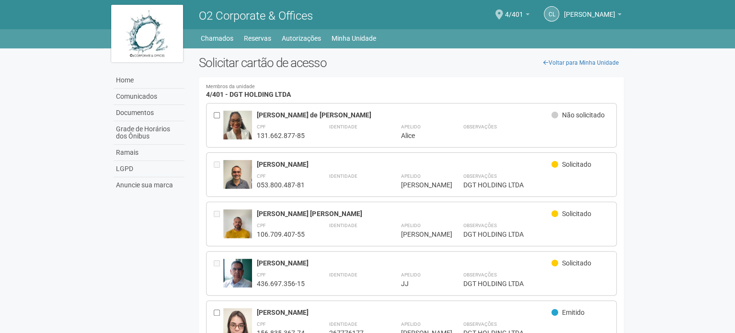  I want to click on a: Minha Unidade, so click(354, 38).